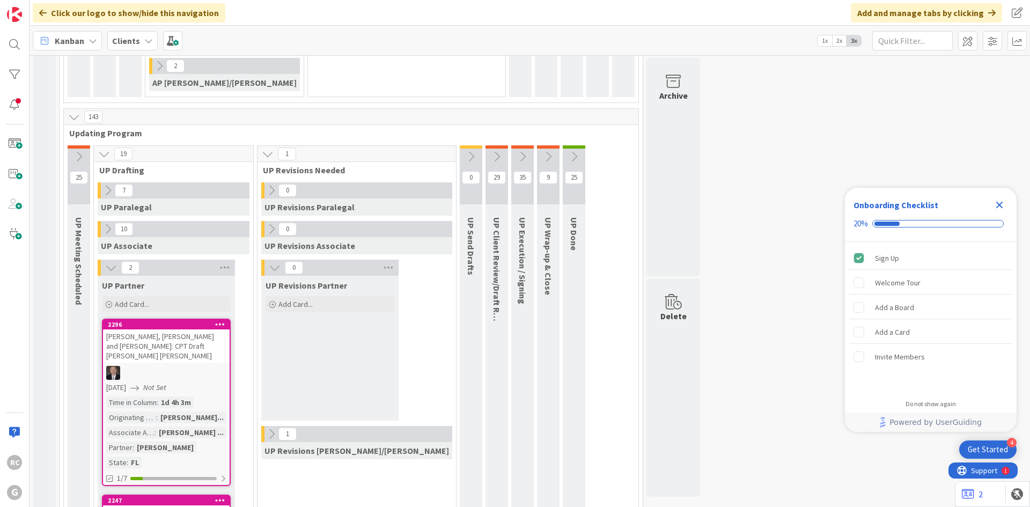  I want to click on span: UP Revisions Associate, so click(310, 246).